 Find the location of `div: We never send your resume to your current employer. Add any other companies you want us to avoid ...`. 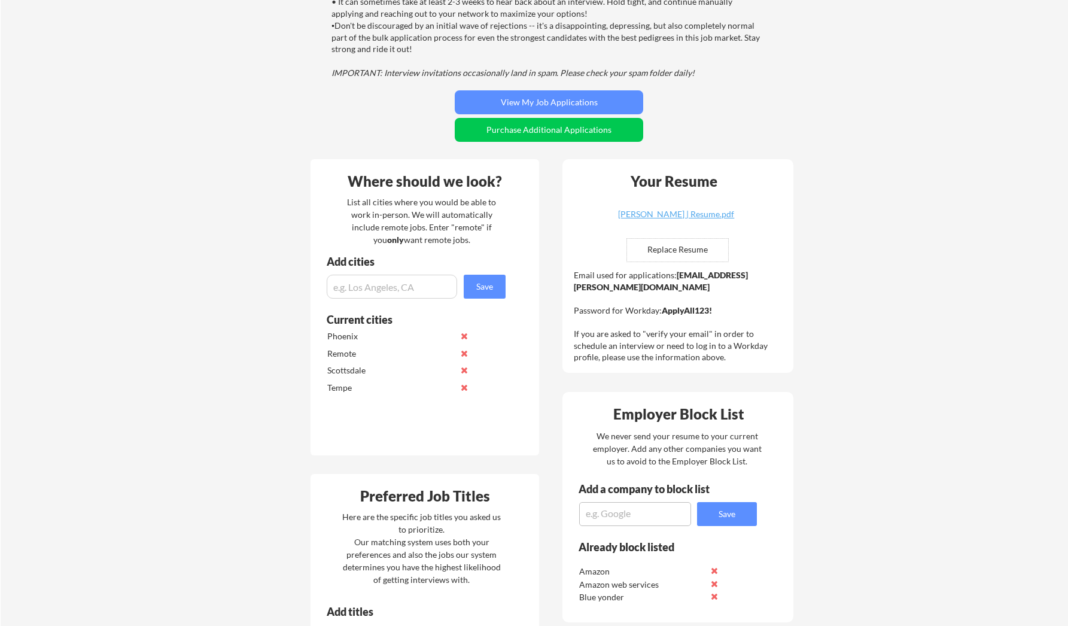

div: We never send your resume to your current employer. Add any other companies you want us to avoid ... is located at coordinates (676, 448).